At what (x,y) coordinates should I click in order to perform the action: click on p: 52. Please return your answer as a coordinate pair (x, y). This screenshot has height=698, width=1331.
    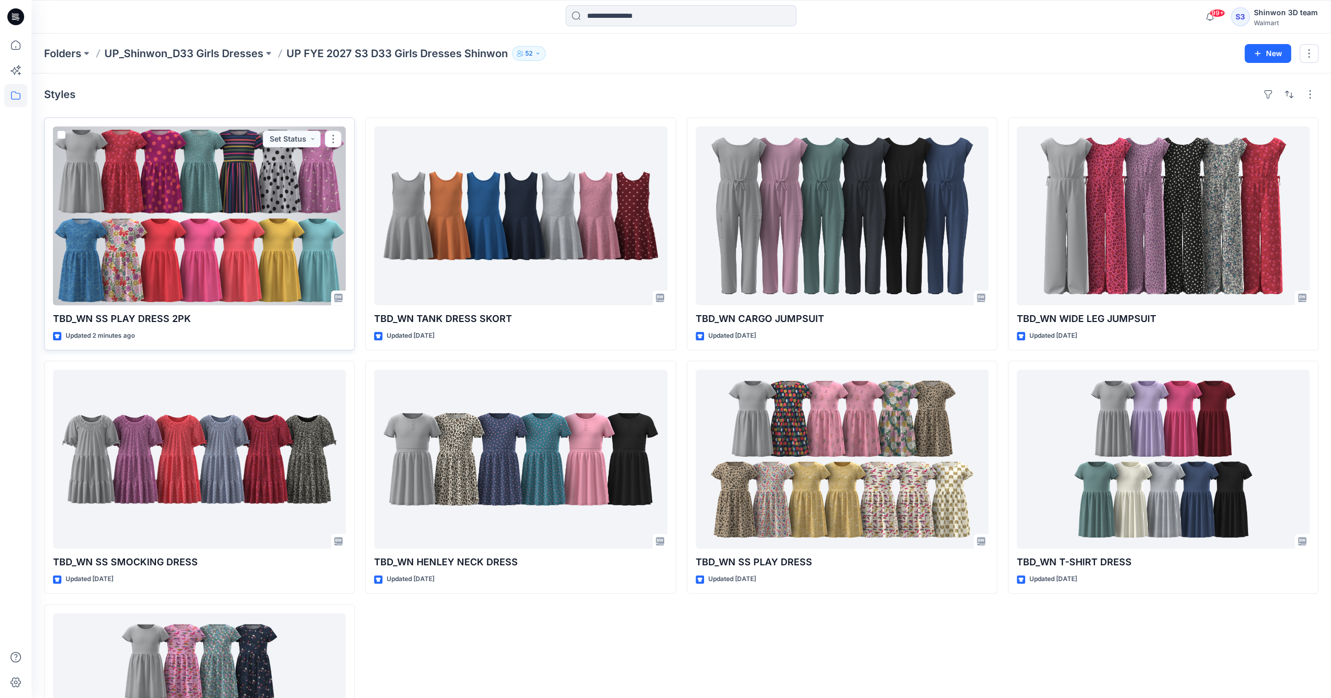
    Looking at the image, I should click on (529, 54).